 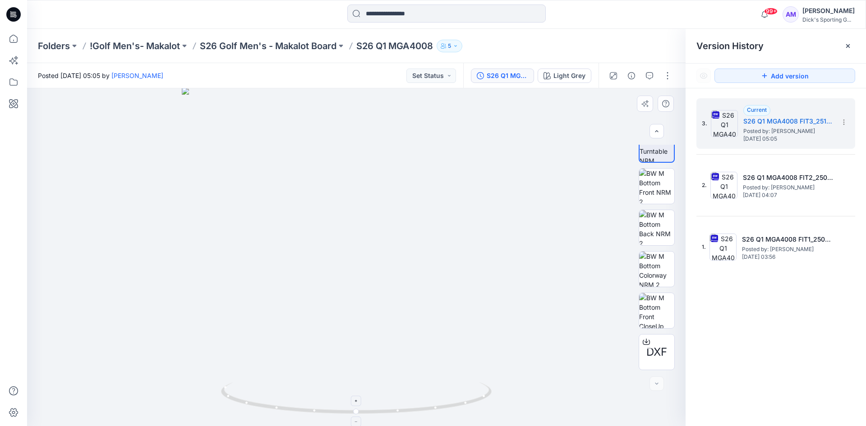 What do you see at coordinates (788, 178) in the screenshot?
I see `h5: S26 Q1 MGA4008 FIT2_250901` at bounding box center [788, 178].